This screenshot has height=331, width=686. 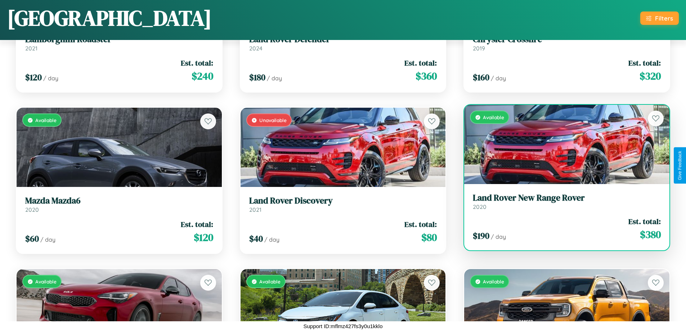 What do you see at coordinates (343, 43) in the screenshot?
I see `a: Land Rover Defender2024` at bounding box center [343, 43].